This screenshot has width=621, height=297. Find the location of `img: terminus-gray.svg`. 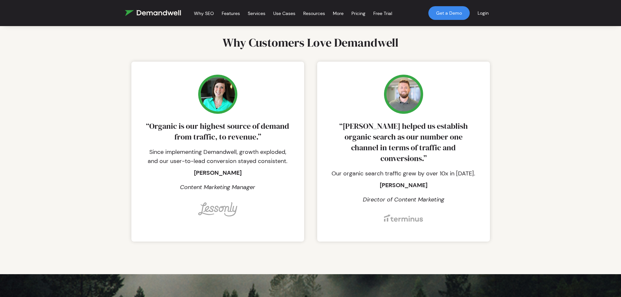

img: terminus-gray.svg is located at coordinates (404, 218).